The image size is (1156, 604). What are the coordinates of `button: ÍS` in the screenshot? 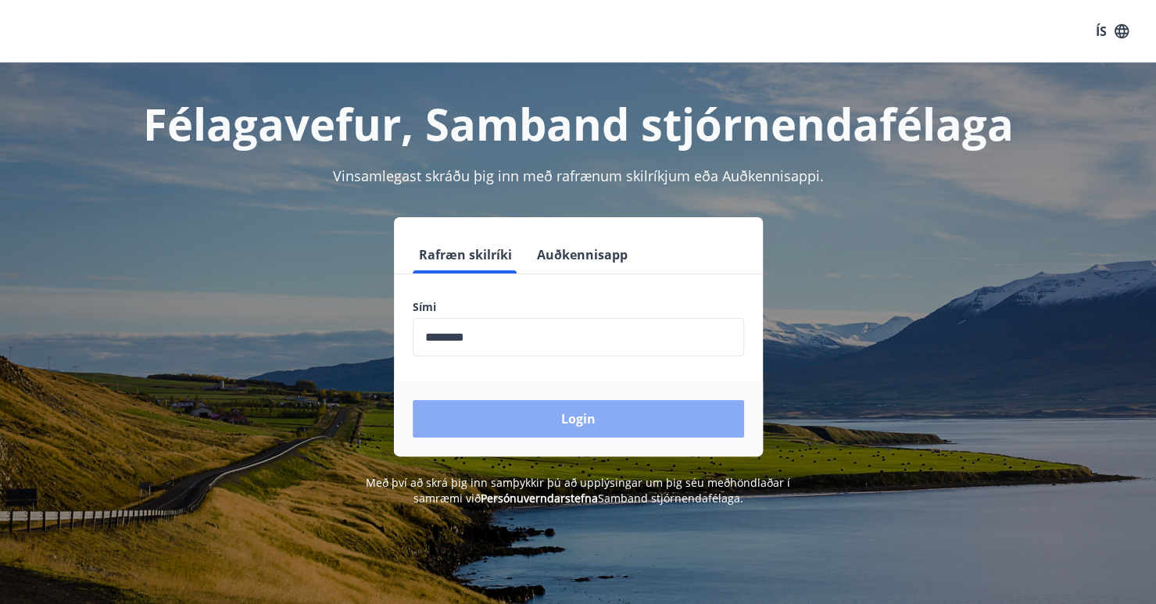 It's located at (1112, 31).